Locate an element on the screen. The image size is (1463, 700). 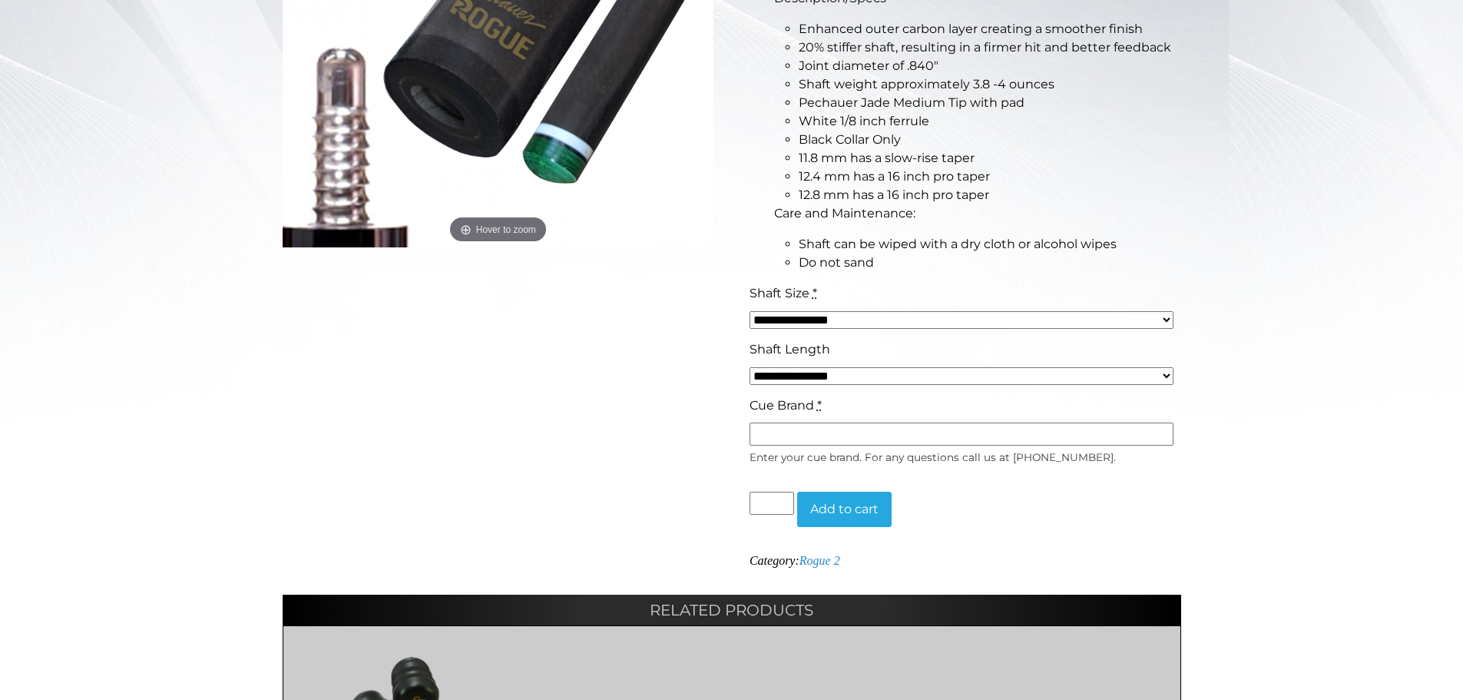
button: Add to cart is located at coordinates (844, 509).